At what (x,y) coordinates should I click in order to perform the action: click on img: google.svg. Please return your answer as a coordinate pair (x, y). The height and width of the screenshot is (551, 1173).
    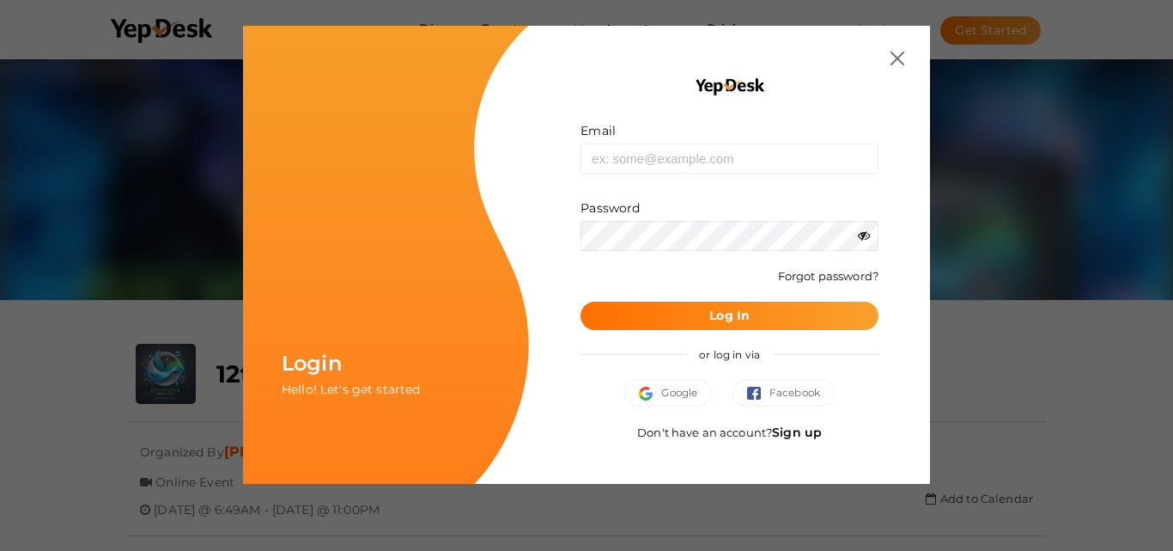
    Looking at the image, I should click on (650, 393).